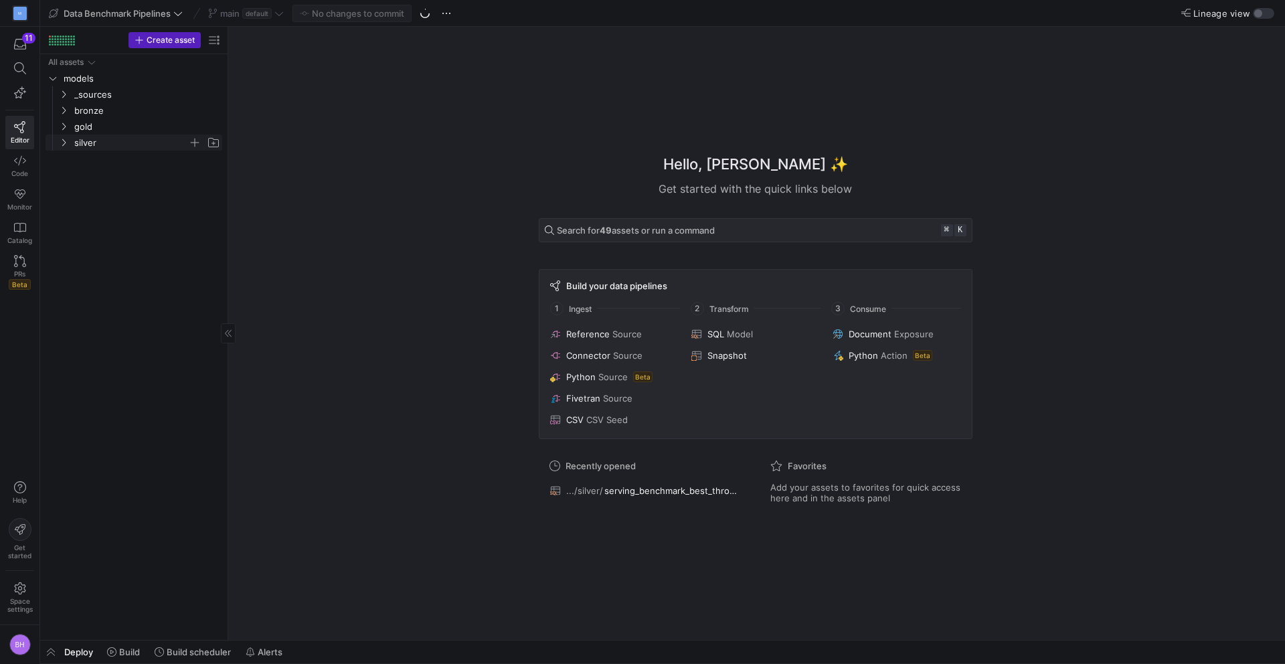 This screenshot has height=664, width=1285. What do you see at coordinates (613, 355) in the screenshot?
I see `button: ConnectorSource` at bounding box center [613, 355].